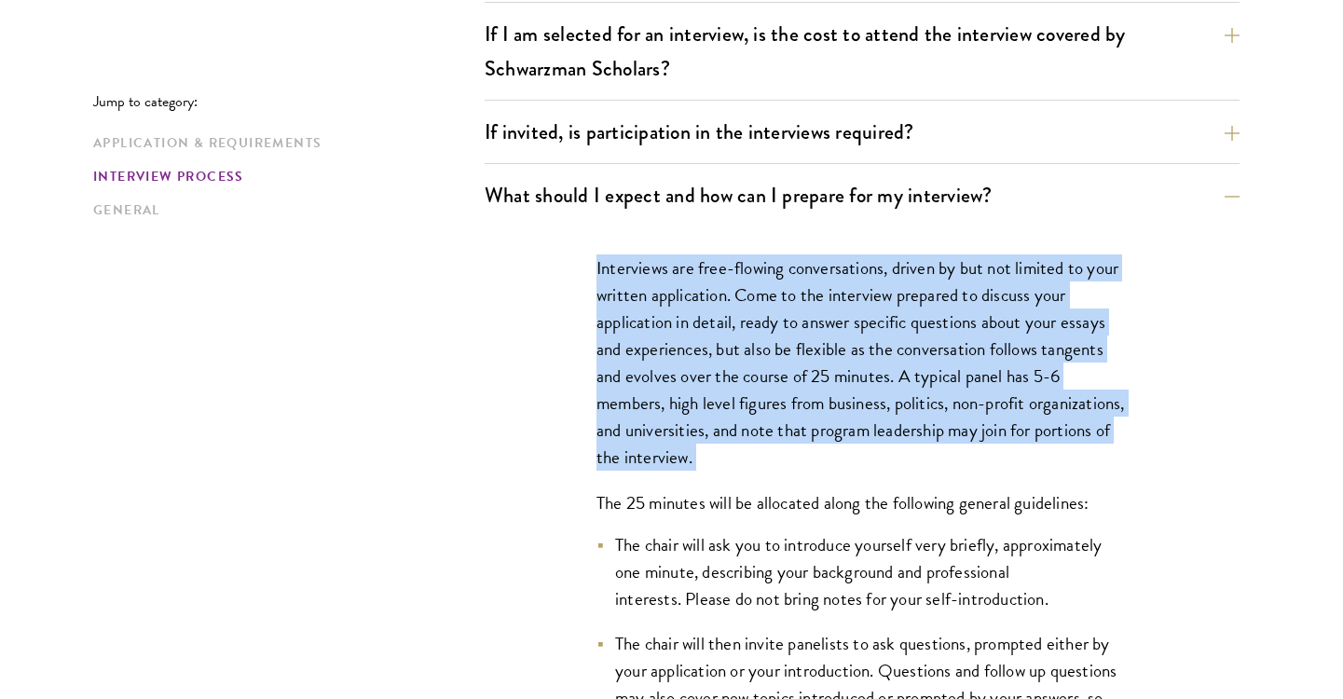 The height and width of the screenshot is (699, 1343). Describe the element at coordinates (283, 210) in the screenshot. I see `a: General` at that location.